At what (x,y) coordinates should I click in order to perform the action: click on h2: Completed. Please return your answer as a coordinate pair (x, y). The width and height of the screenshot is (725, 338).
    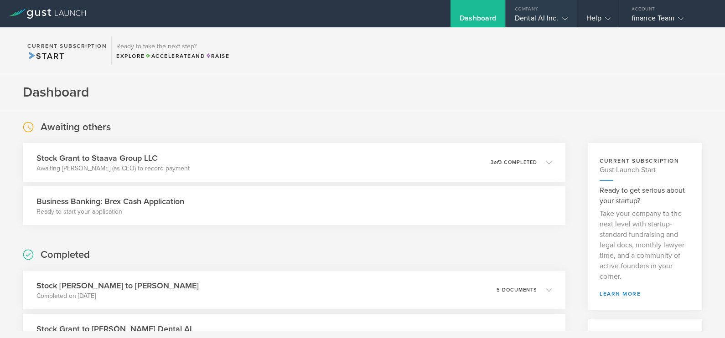
    Looking at the image, I should click on (65, 255).